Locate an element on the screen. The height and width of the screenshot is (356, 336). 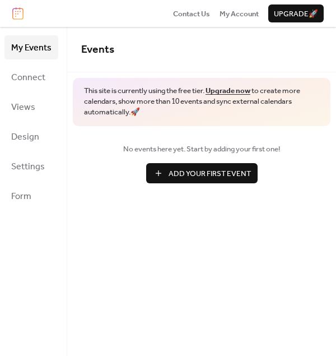
span: Form is located at coordinates (21, 196).